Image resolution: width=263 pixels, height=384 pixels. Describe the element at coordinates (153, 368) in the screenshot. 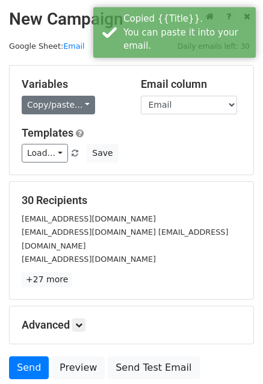

I see `a: Send Test Email` at that location.